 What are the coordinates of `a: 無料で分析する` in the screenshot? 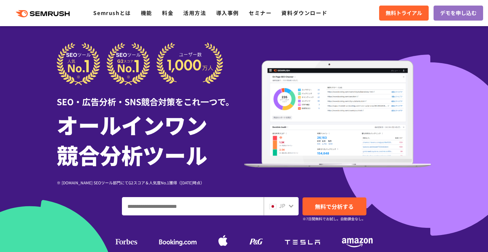 It's located at (335, 206).